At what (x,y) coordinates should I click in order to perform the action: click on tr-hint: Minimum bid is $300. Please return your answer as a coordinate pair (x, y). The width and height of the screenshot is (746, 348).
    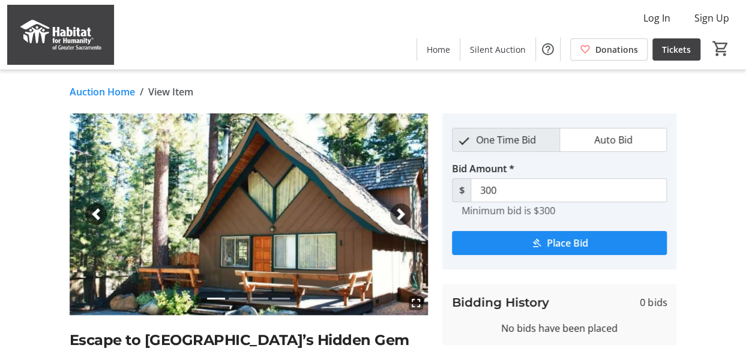
    Looking at the image, I should click on (508, 211).